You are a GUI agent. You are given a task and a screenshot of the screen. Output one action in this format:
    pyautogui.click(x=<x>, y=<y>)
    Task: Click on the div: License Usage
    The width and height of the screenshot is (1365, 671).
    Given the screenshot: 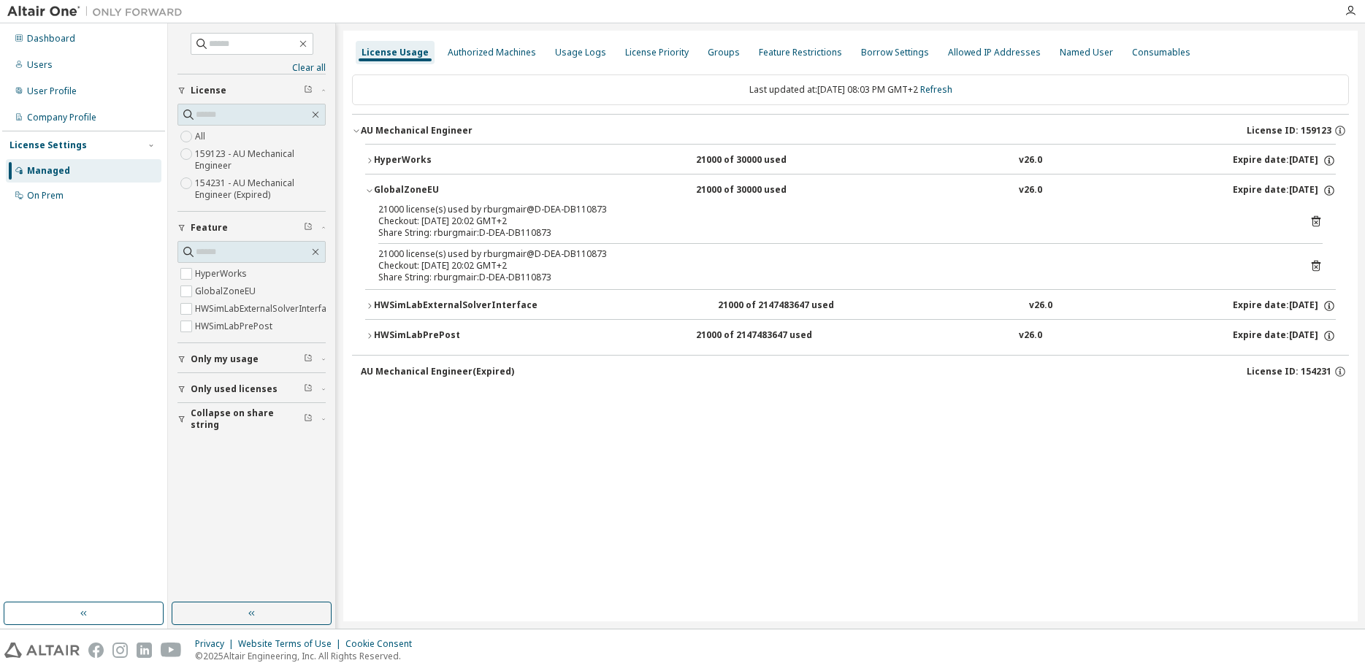 What is the action you would take?
    pyautogui.click(x=395, y=53)
    